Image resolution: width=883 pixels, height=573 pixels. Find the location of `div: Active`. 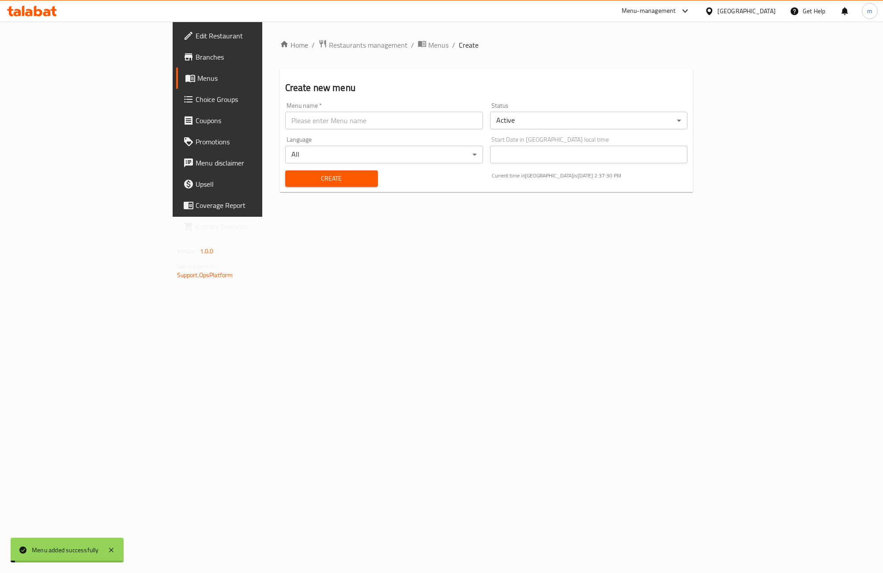

div: Active is located at coordinates (589, 120).